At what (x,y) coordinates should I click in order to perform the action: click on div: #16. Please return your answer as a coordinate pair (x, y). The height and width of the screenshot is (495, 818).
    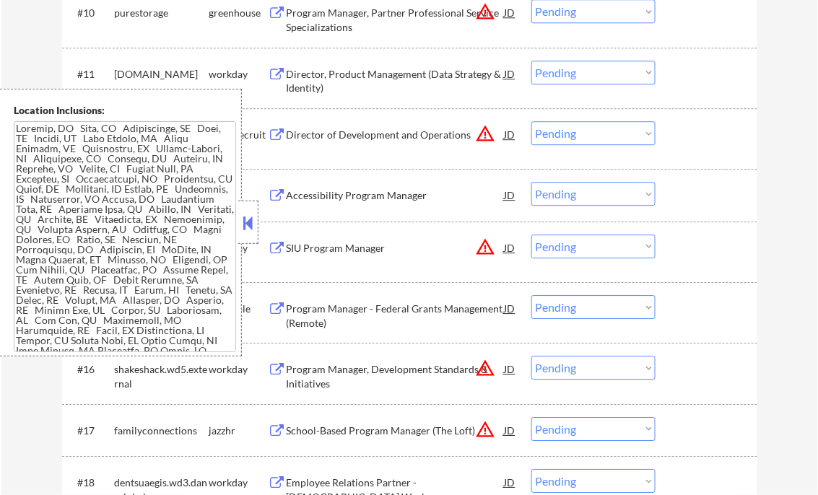
    Looking at the image, I should click on (90, 370).